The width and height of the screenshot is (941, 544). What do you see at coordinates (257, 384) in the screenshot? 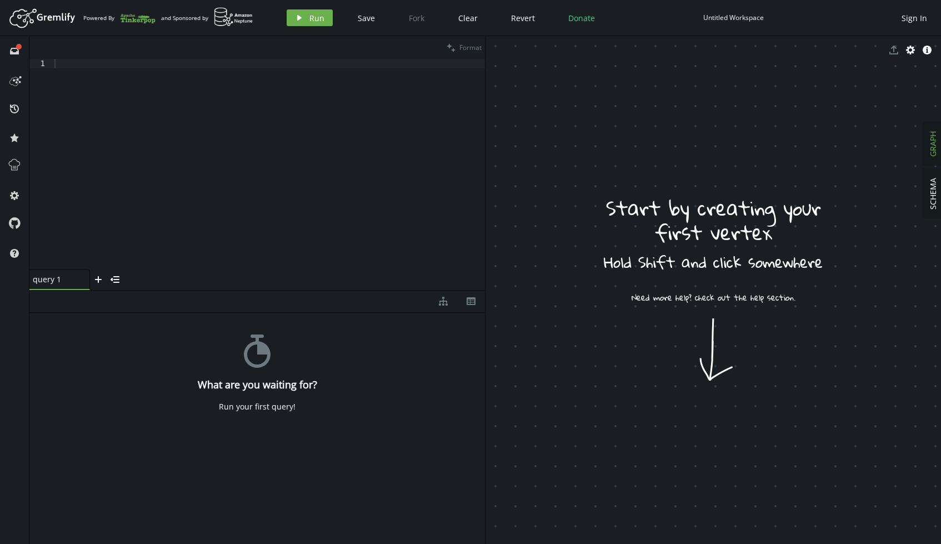
I see `h4: What are you waiting for?` at bounding box center [257, 384].